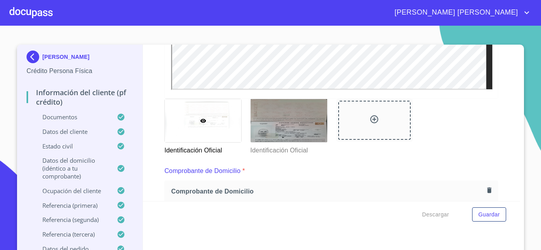 This screenshot has height=250, width=541. What do you see at coordinates (72, 132) in the screenshot?
I see `p: Datos del cliente` at bounding box center [72, 132].